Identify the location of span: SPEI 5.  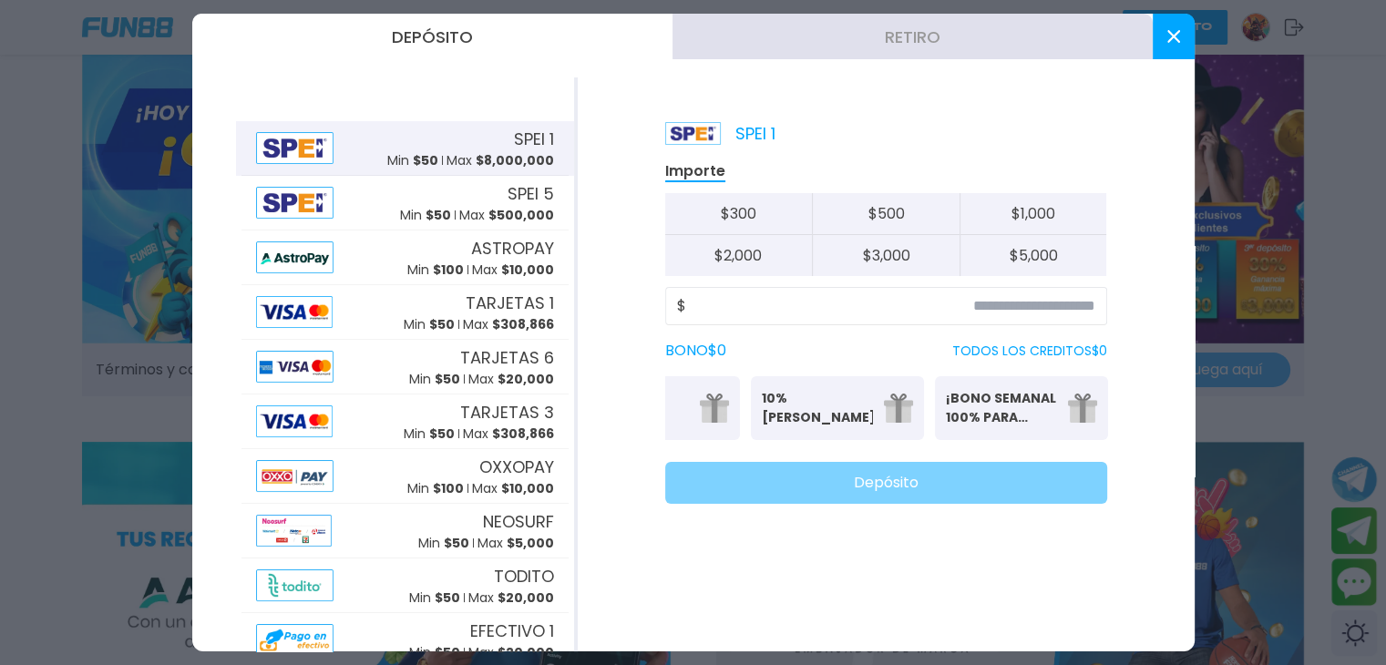
(530, 193).